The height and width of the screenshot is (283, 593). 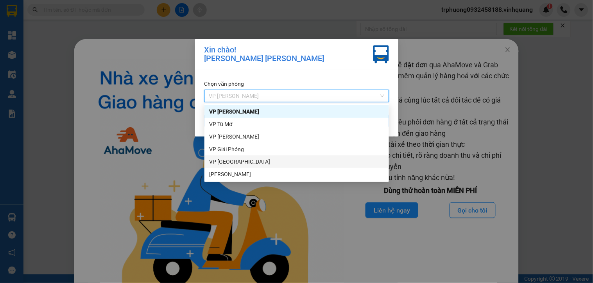 I want to click on div: VP DƯƠNG ĐÌNH NGHỆ, so click(x=297, y=174).